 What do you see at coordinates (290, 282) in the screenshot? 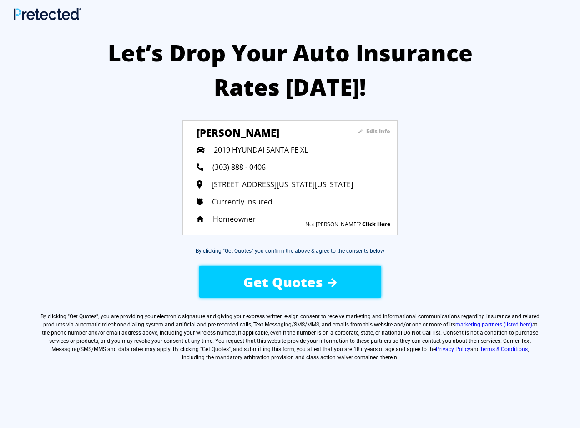
I see `button: Get Quotes` at bounding box center [290, 282].